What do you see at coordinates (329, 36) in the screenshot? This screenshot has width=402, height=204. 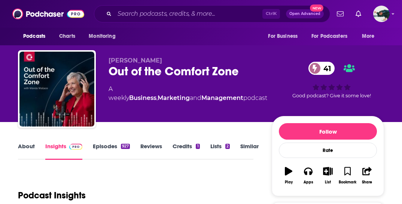 I see `span: For Podcasters` at bounding box center [329, 36].